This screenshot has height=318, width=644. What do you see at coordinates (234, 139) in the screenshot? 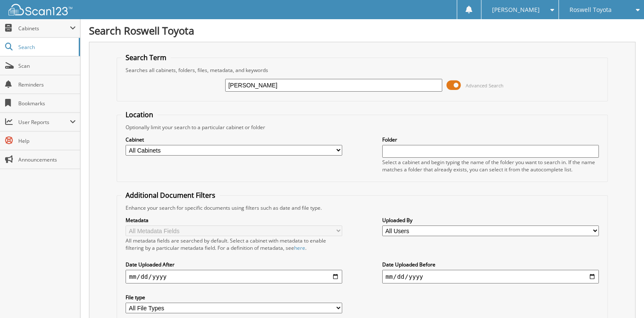
I see `label: Cabinet` at bounding box center [234, 139].